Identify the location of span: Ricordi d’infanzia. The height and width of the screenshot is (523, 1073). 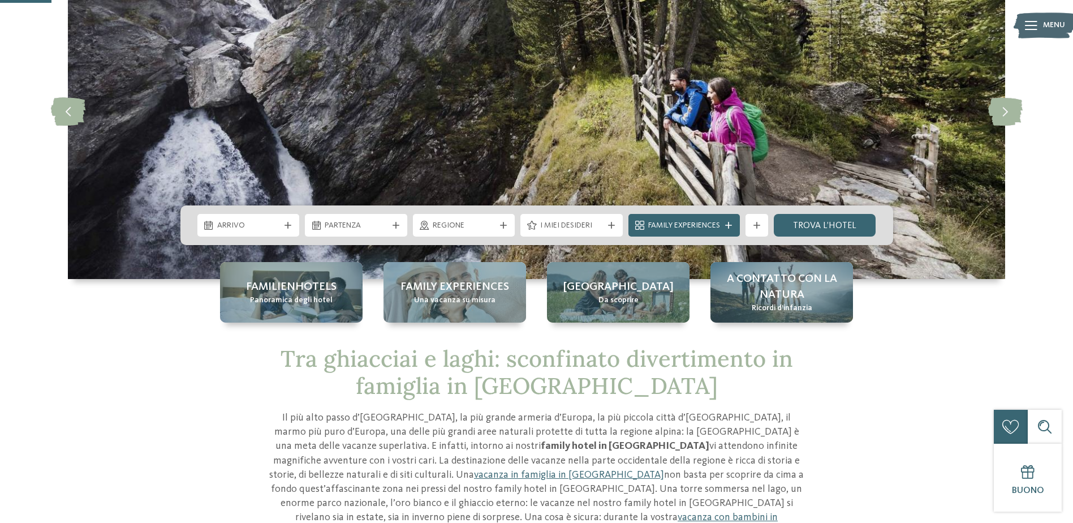
(782, 308).